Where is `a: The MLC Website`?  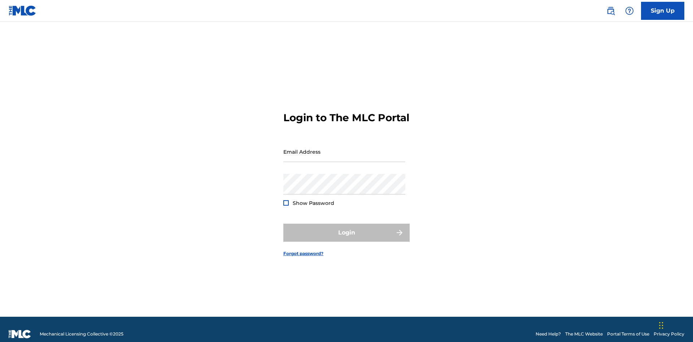
a: The MLC Website is located at coordinates (584, 334).